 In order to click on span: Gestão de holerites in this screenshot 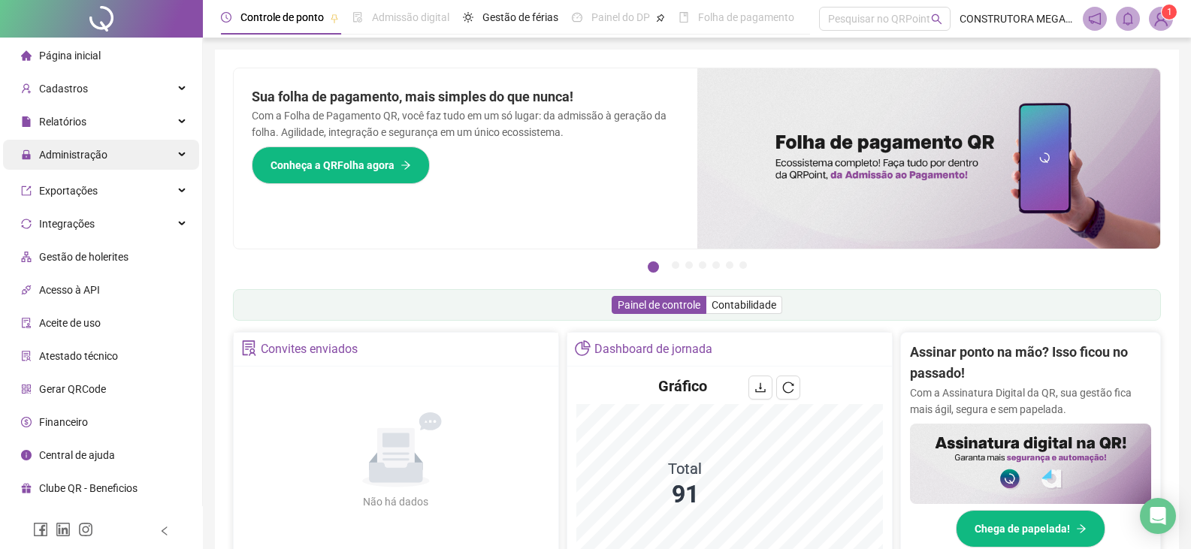, I will do `click(83, 257)`.